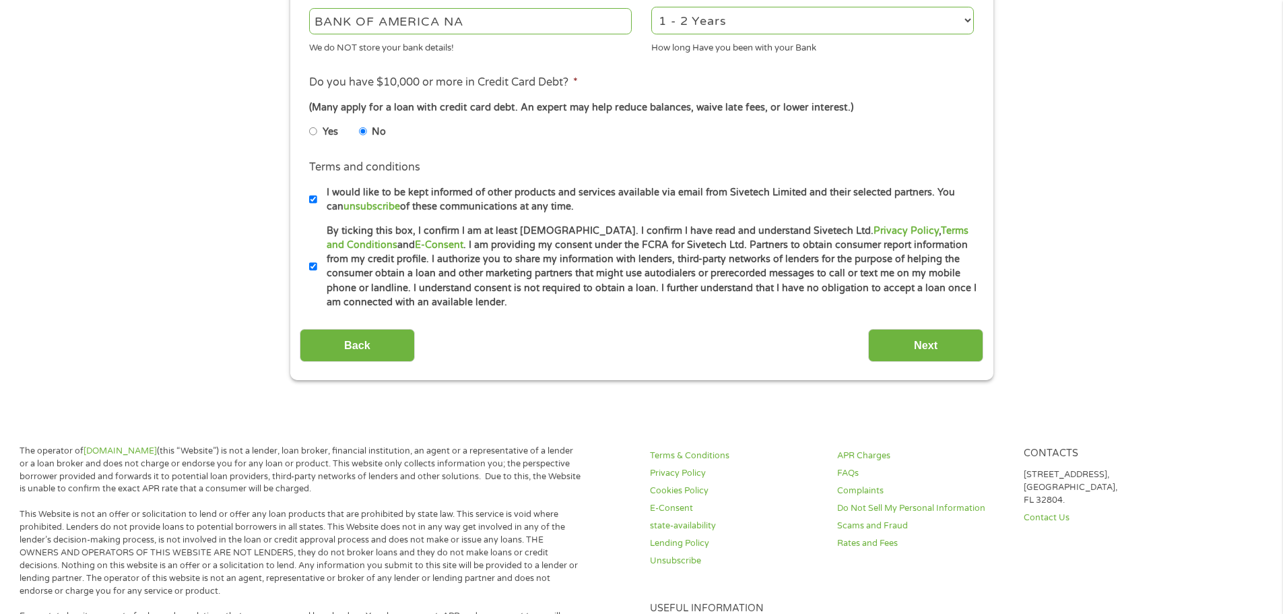 This screenshot has width=1283, height=614. I want to click on label: Do you have $10,000 or more in Credit Card Debt?, so click(443, 82).